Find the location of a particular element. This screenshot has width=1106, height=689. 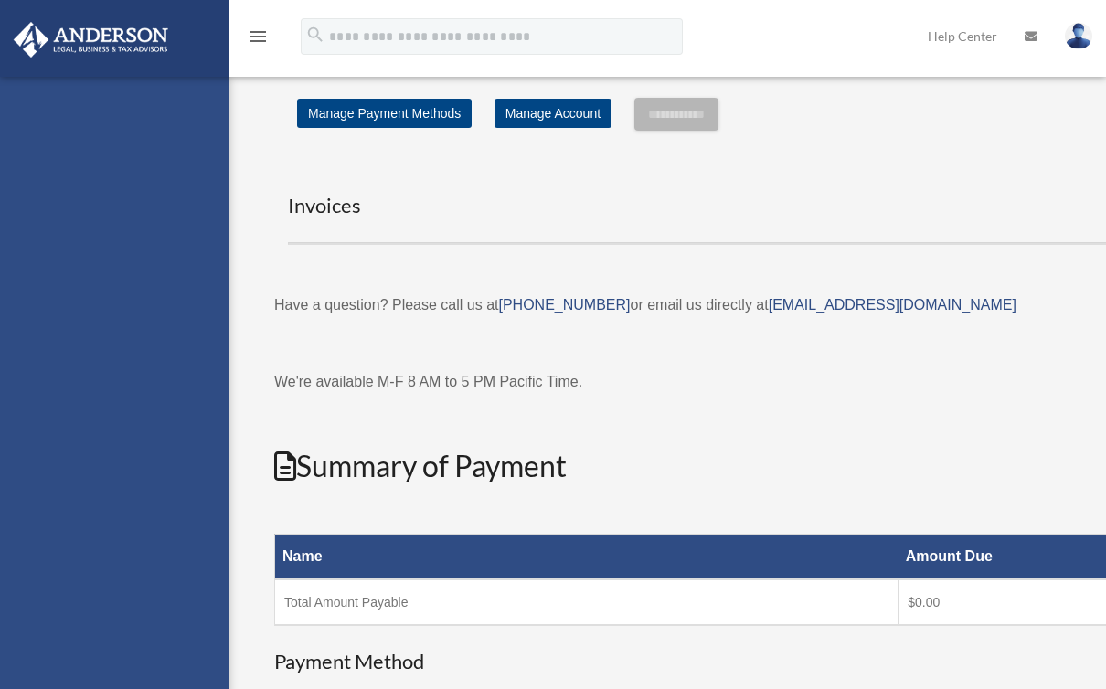

a: Manage Account is located at coordinates (553, 113).